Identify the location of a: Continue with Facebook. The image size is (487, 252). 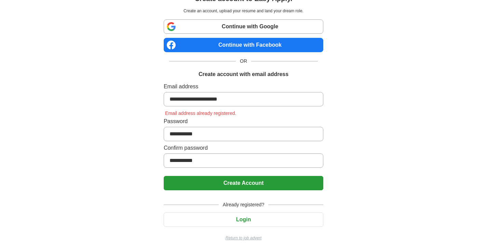
(243, 45).